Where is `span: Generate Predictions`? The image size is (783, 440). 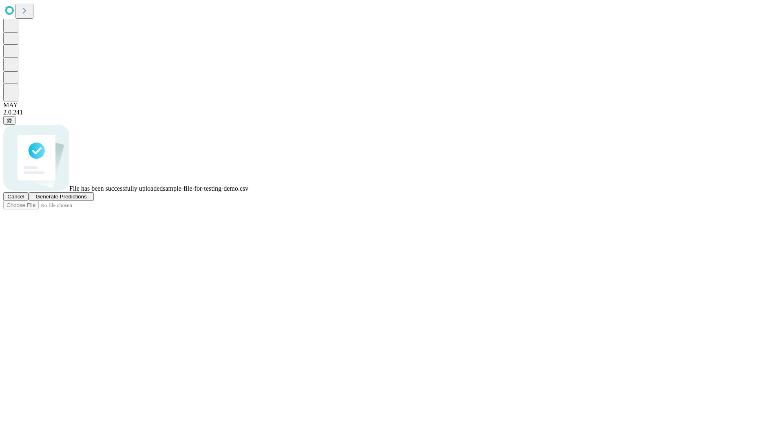 span: Generate Predictions is located at coordinates (61, 197).